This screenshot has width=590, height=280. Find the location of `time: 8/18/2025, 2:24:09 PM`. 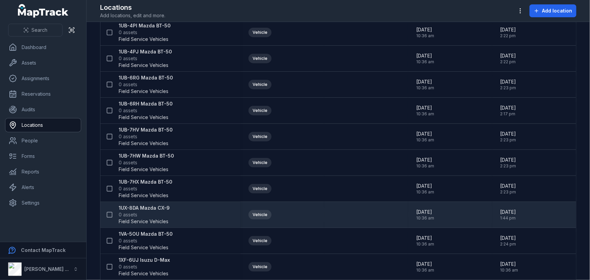

time: 8/18/2025, 2:24:09 PM is located at coordinates (508, 241).